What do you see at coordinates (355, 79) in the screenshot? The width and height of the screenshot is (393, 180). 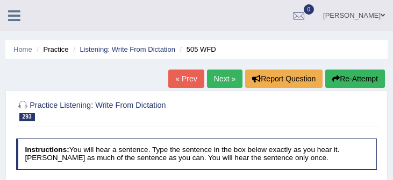 I see `button: Re-Attempt` at bounding box center [355, 79].